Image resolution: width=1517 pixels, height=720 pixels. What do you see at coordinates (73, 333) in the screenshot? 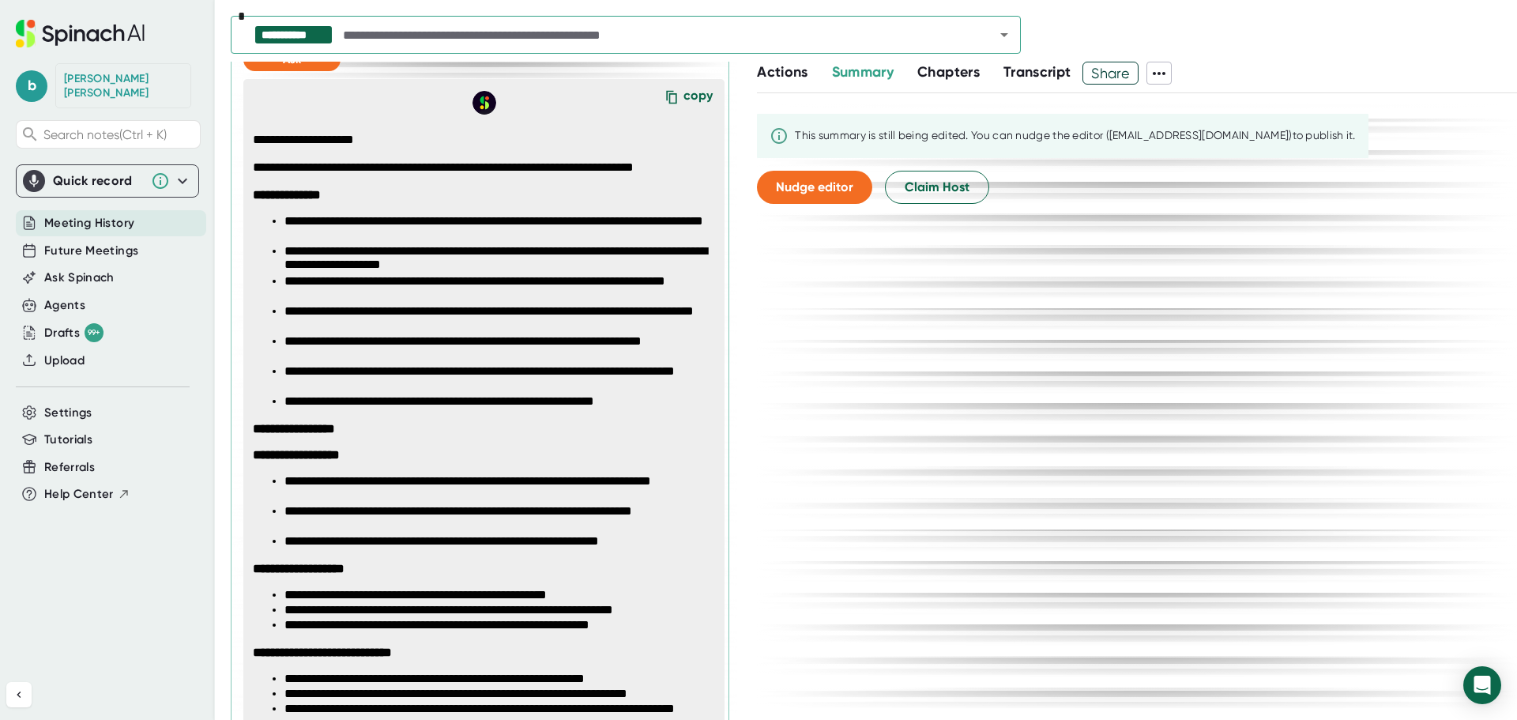
I see `button: Drafts 99+` at bounding box center [73, 333].